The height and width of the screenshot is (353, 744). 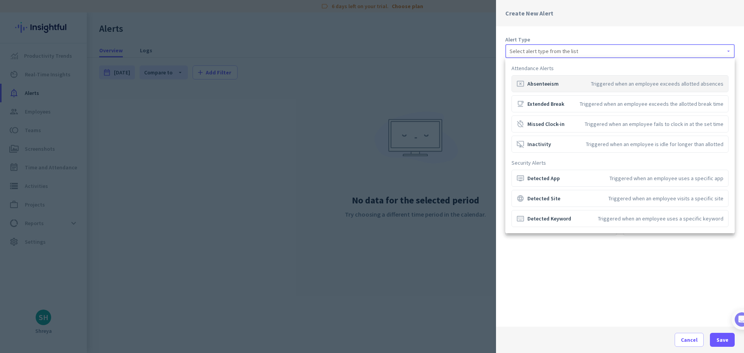 What do you see at coordinates (534, 144) in the screenshot?
I see `div: Inactivity` at bounding box center [534, 144].